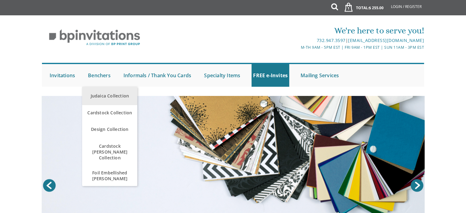  What do you see at coordinates (157, 75) in the screenshot?
I see `a: Informals / Thank You Cards` at bounding box center [157, 75].